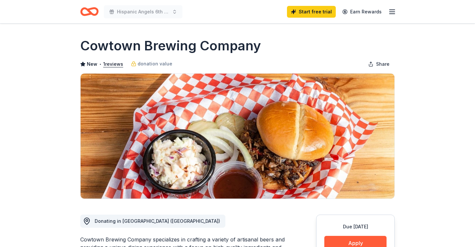  Describe the element at coordinates (152, 64) in the screenshot. I see `a: donation value` at that location.